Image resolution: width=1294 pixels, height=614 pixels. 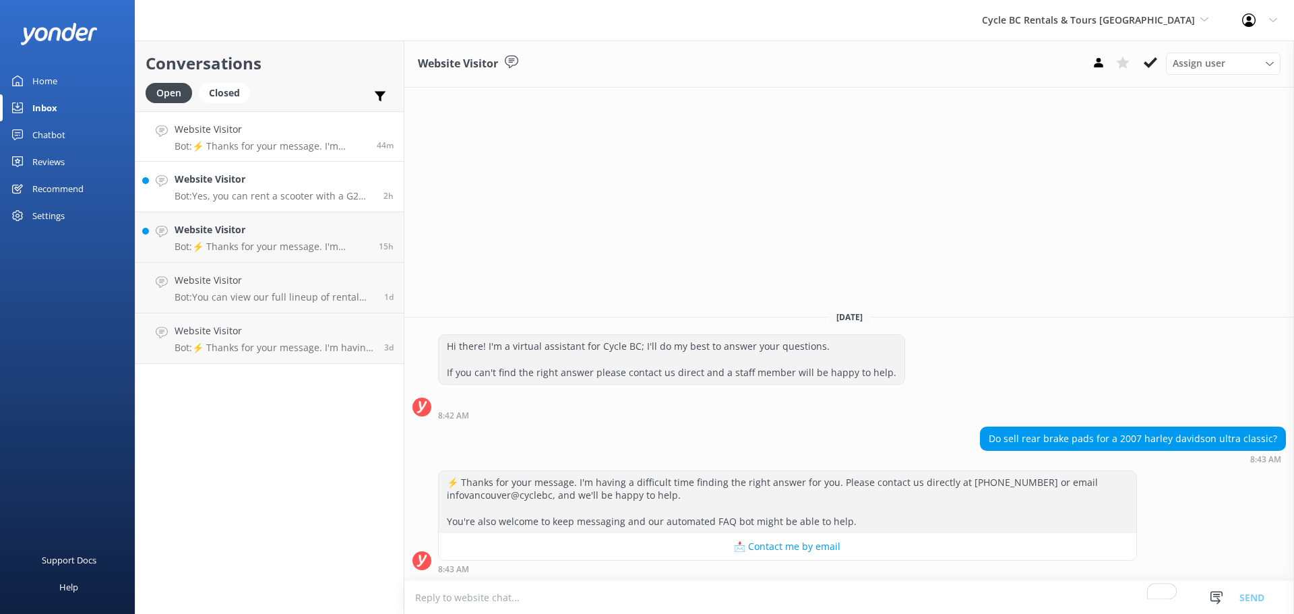 What do you see at coordinates (228, 92) in the screenshot?
I see `a: Closed` at bounding box center [228, 92].